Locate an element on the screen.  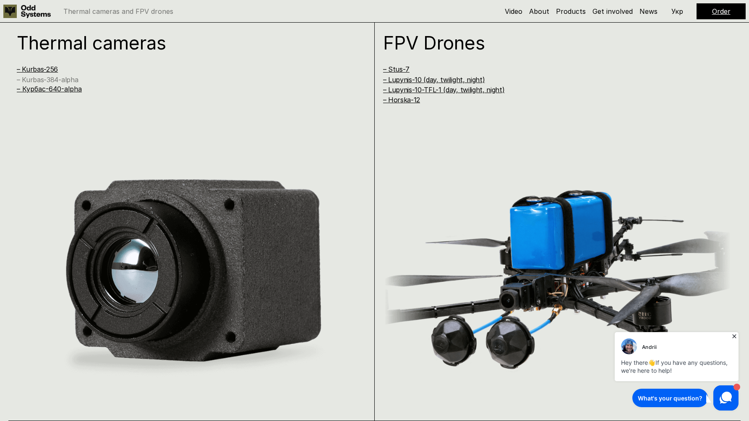
a: – Lupynis-10-TFL-1 (day, twilight, night) is located at coordinates (444, 90).